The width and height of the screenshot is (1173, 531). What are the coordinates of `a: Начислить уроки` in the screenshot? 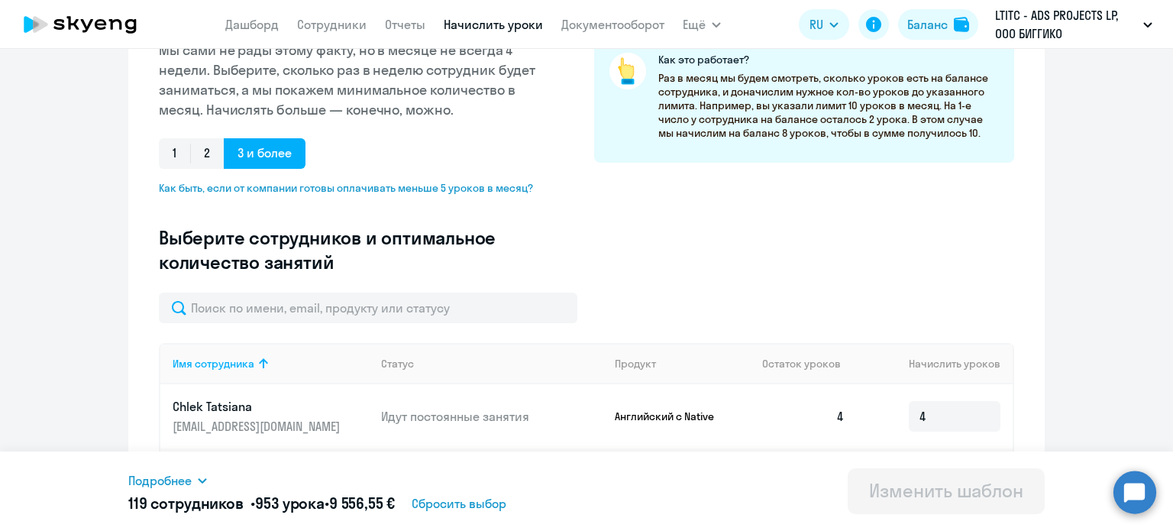 It's located at (493, 24).